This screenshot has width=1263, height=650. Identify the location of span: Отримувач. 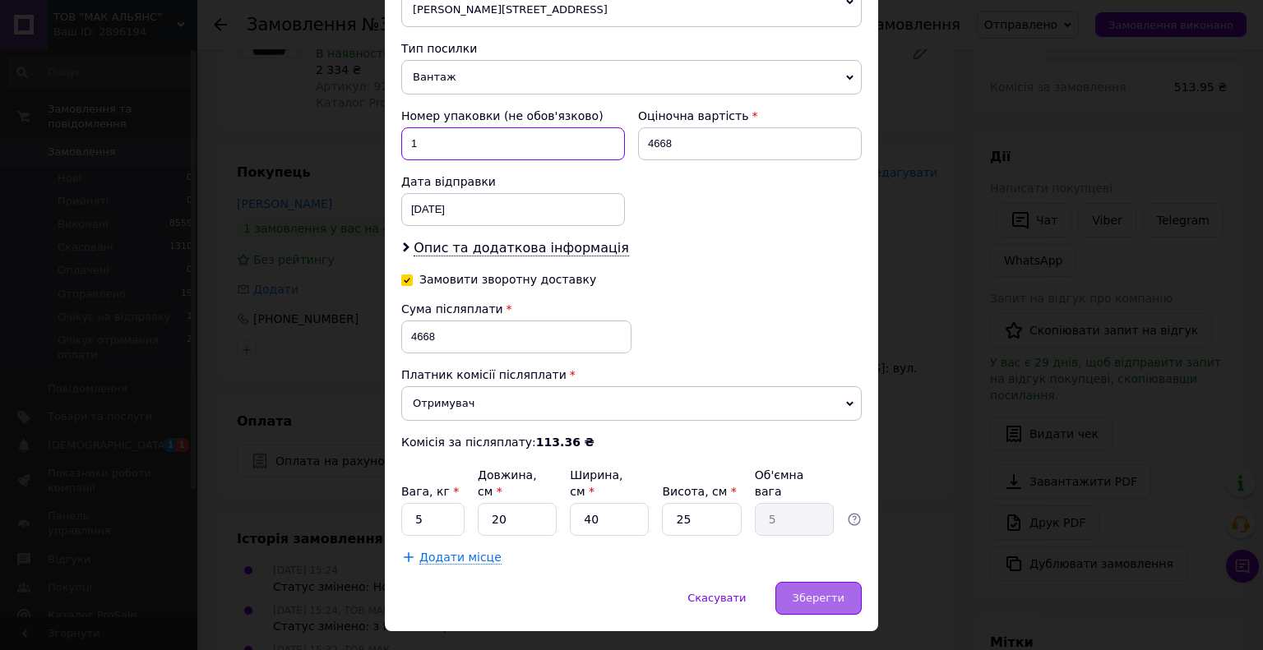
(631, 404).